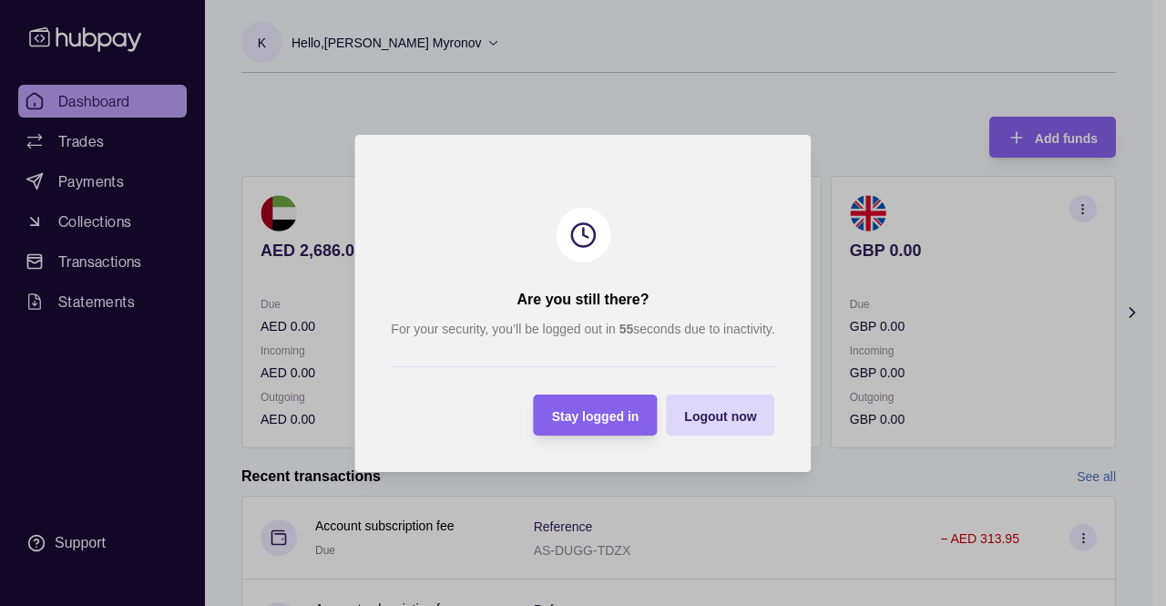 The height and width of the screenshot is (606, 1166). I want to click on p: For your security, you’ll be logged out in seconds due to inactivity., so click(582, 329).